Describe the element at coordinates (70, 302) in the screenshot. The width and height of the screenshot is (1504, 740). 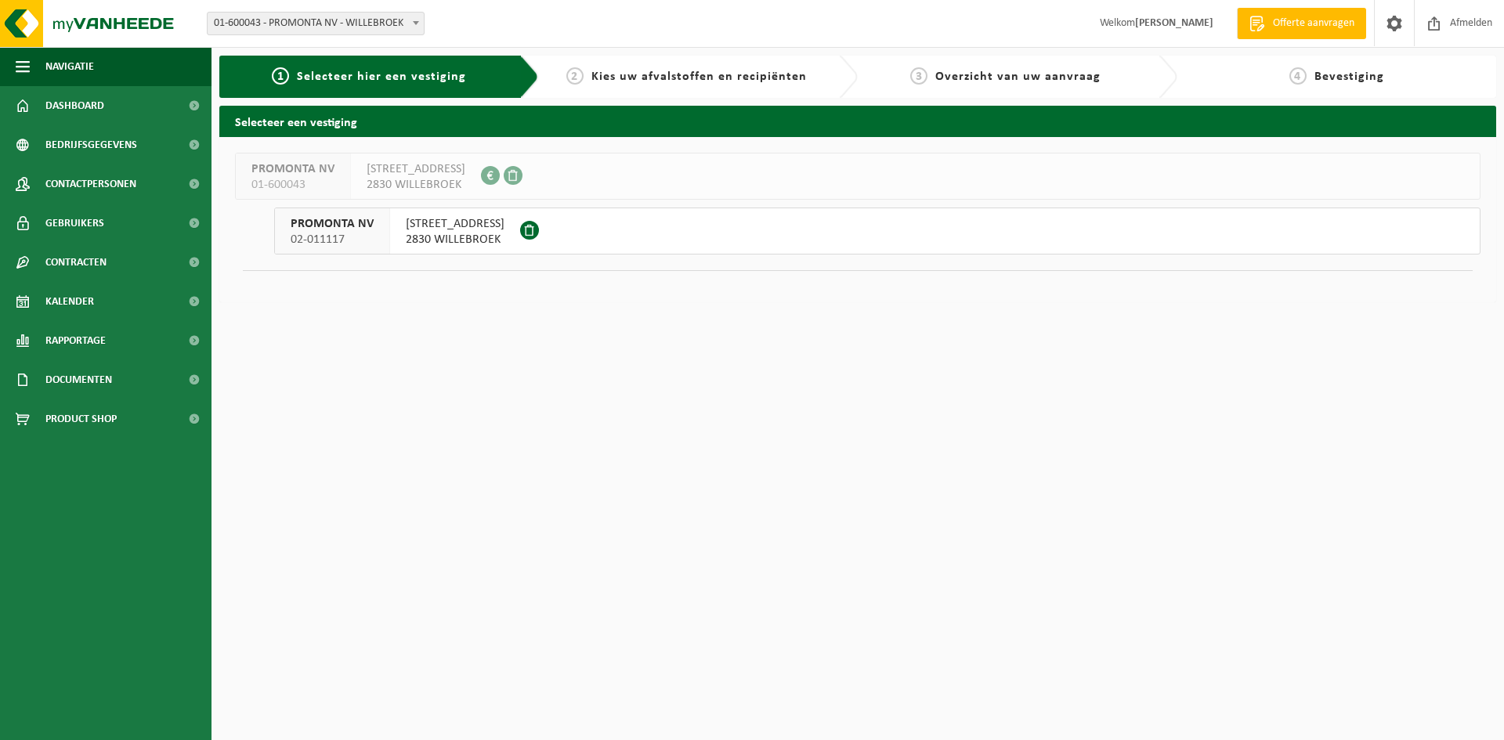
I see `span: Kalender` at that location.